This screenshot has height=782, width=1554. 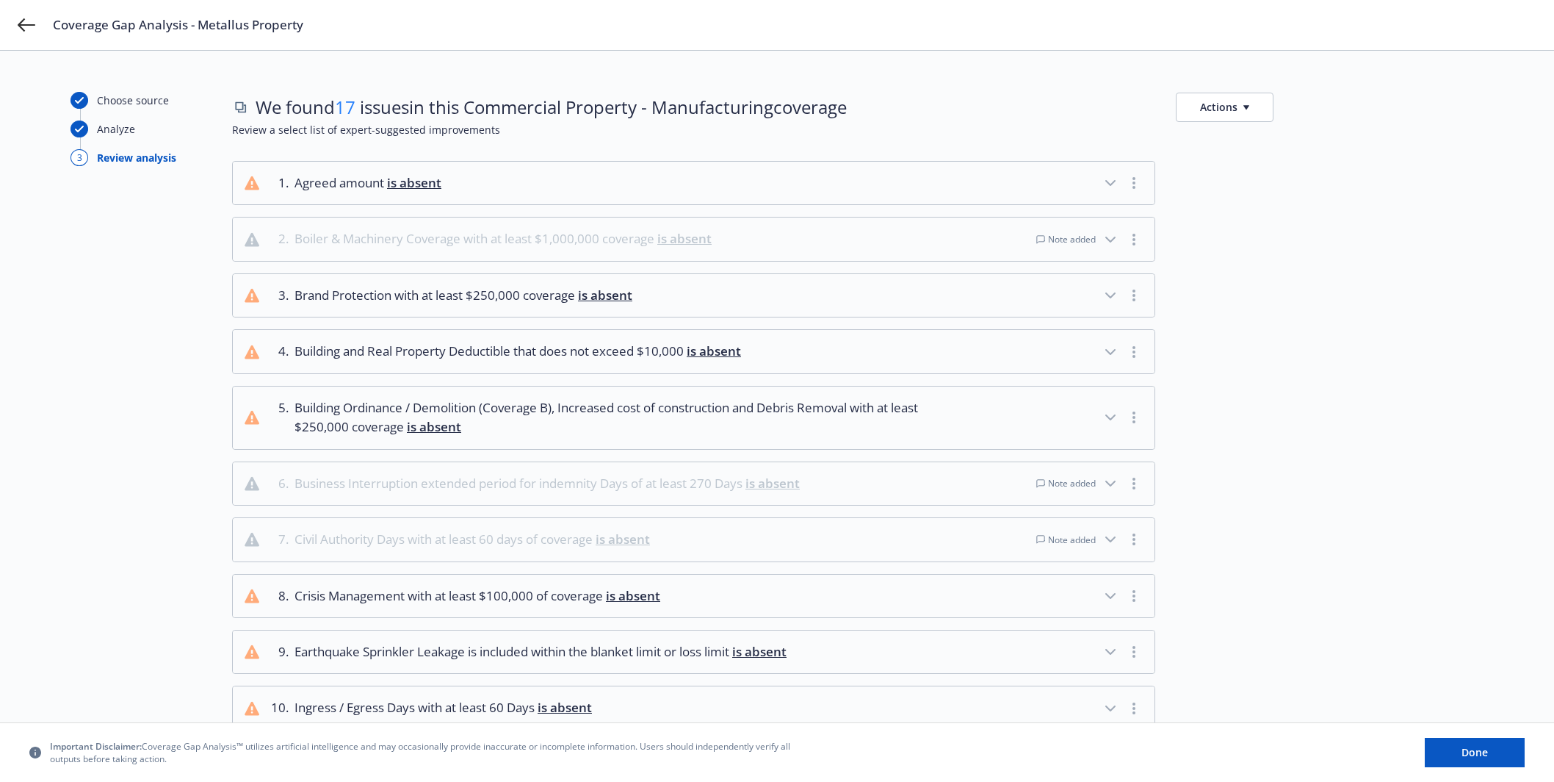 What do you see at coordinates (280, 351) in the screenshot?
I see `div: 4 .` at bounding box center [280, 351].